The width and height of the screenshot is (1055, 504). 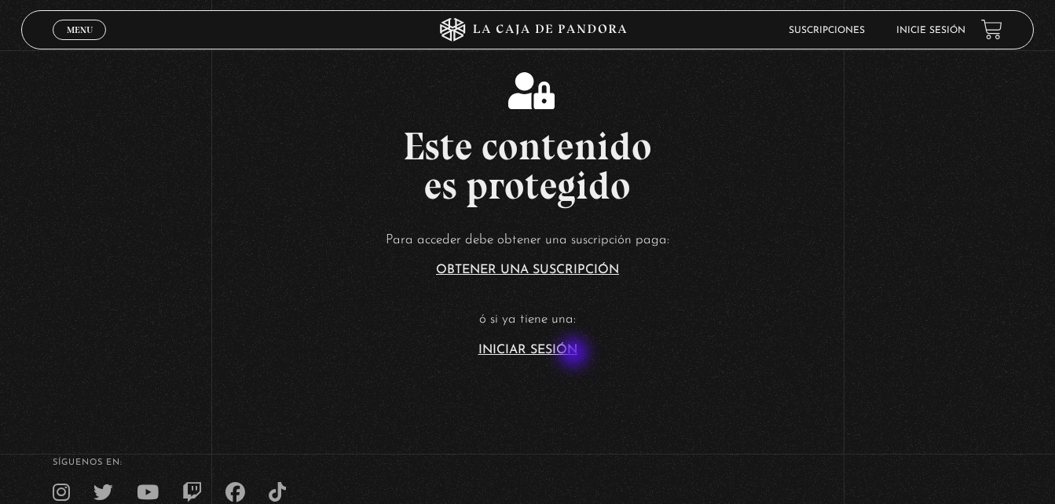 What do you see at coordinates (79, 44) in the screenshot?
I see `span: Cerrar` at bounding box center [79, 44].